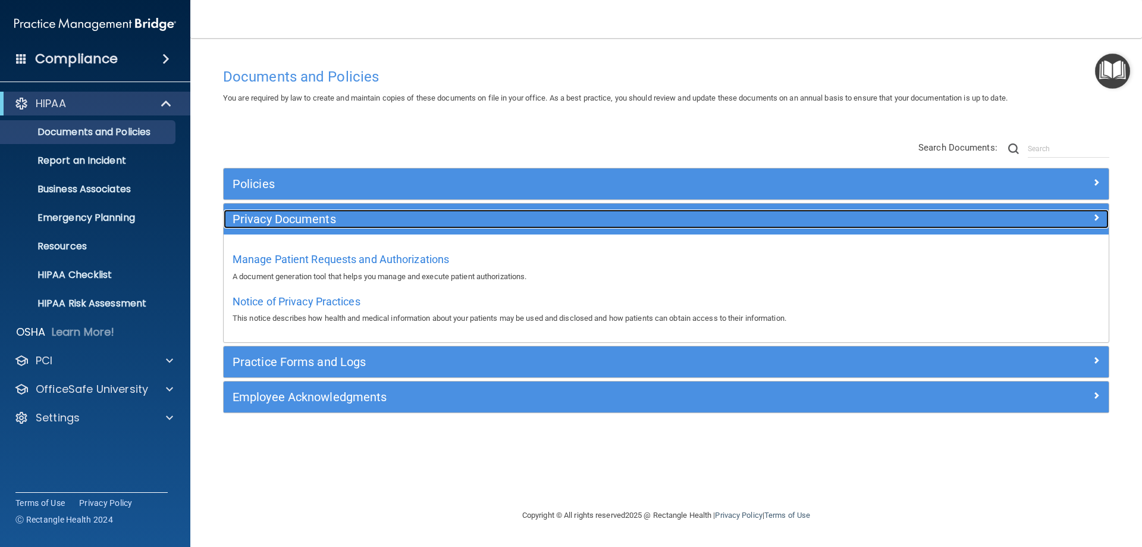  I want to click on input: Search, so click(1068, 149).